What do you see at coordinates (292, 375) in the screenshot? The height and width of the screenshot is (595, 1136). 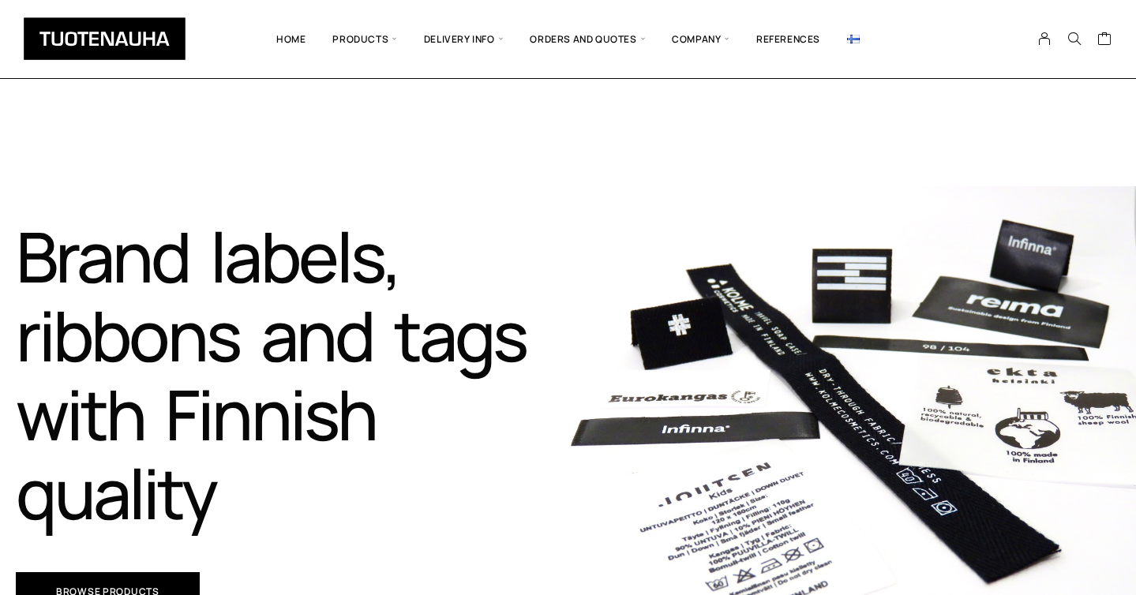 I see `h1: Brand labels, ribbons and tags with Finnish quality` at bounding box center [292, 375].